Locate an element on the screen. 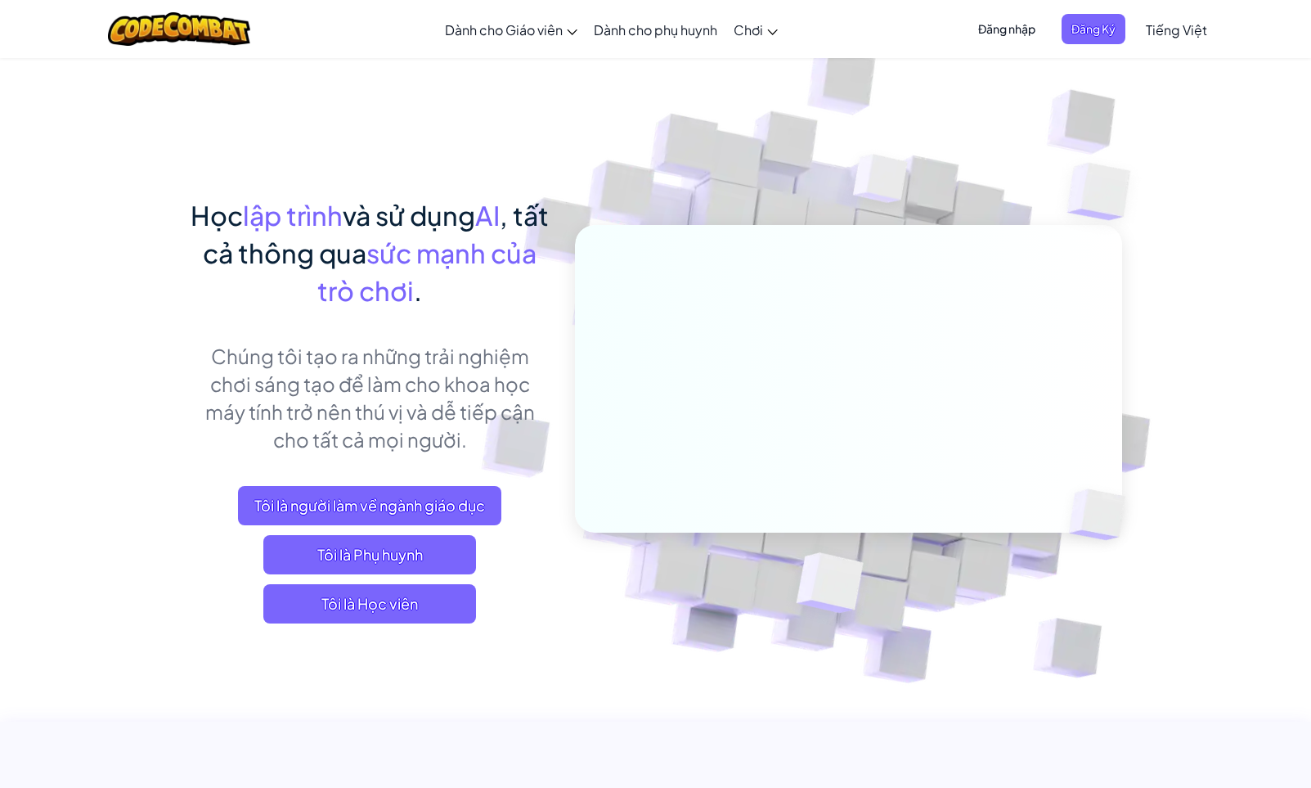 The height and width of the screenshot is (788, 1311). span: Đăng Ký is located at coordinates (1094, 29).